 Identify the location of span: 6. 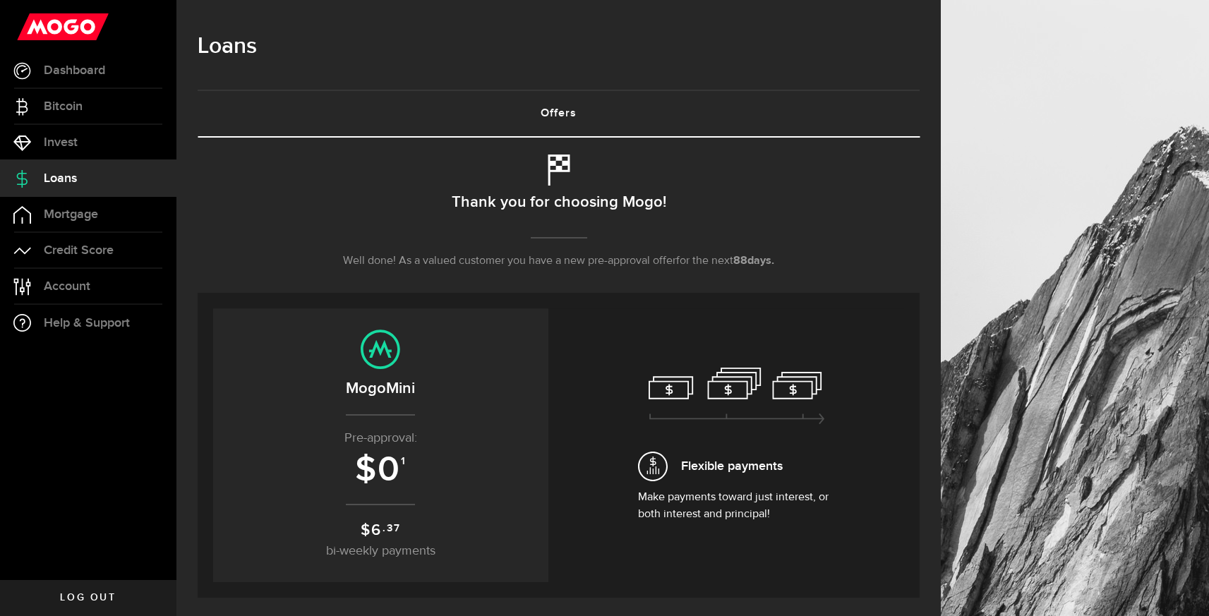
(376, 530).